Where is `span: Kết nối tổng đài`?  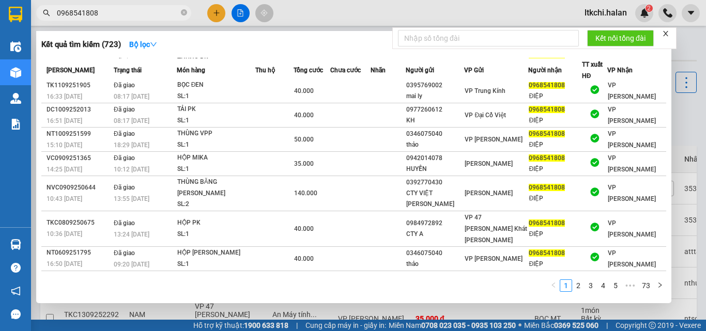
span: Kết nối tổng đài is located at coordinates (620, 38).